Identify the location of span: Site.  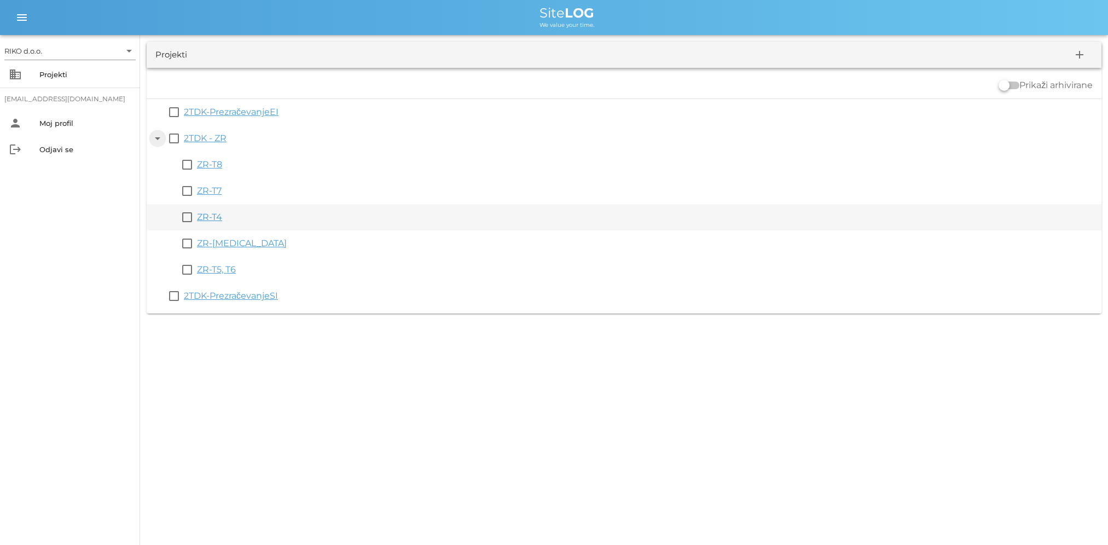
(567, 13).